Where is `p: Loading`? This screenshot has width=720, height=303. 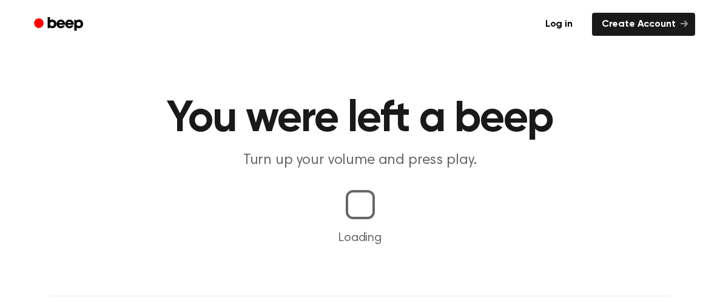
p: Loading is located at coordinates (360, 238).